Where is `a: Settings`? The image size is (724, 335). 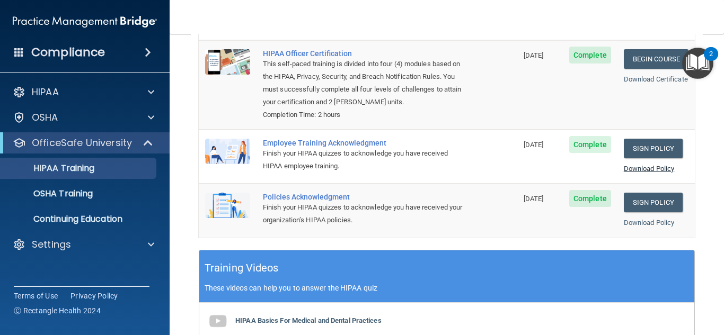 a: Settings is located at coordinates (83, 245).